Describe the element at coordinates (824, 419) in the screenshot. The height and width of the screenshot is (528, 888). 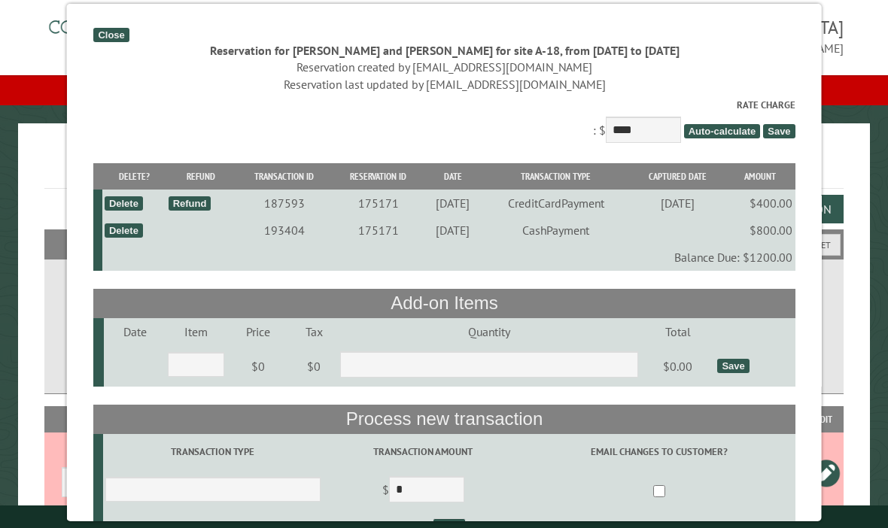
I see `th: Edit` at that location.